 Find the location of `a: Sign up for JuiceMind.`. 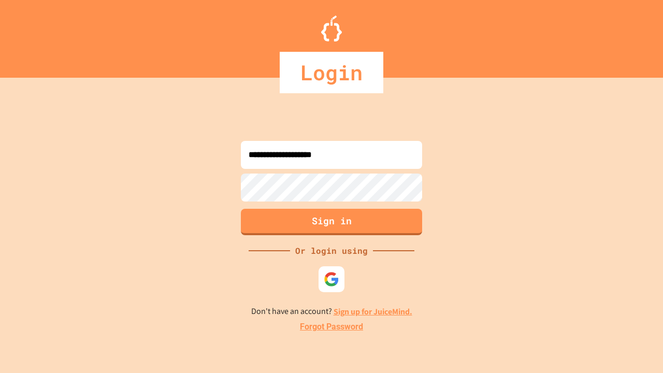

a: Sign up for JuiceMind. is located at coordinates (373, 311).